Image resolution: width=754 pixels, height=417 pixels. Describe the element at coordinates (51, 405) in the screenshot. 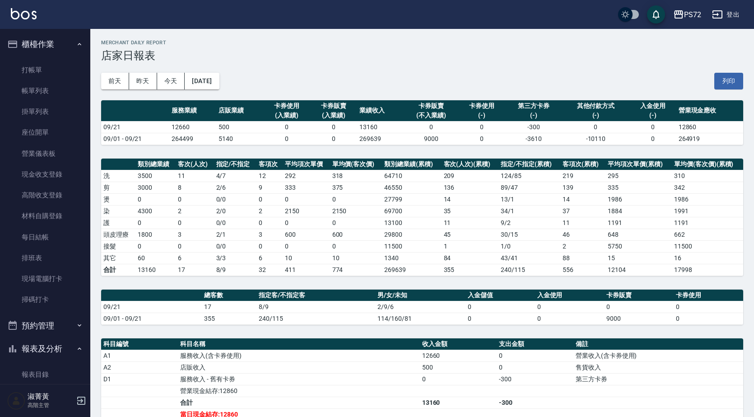

I see `p: 高階主管` at that location.